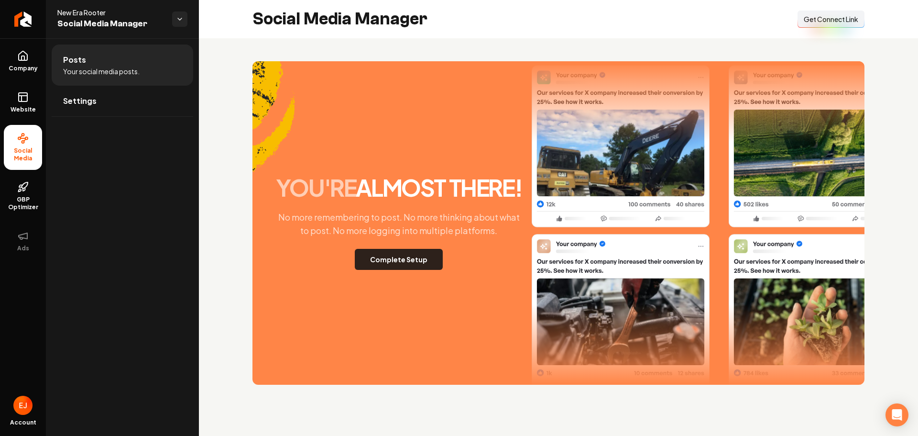 The image size is (918, 436). Describe the element at coordinates (23, 61) in the screenshot. I see `a: Company` at that location.